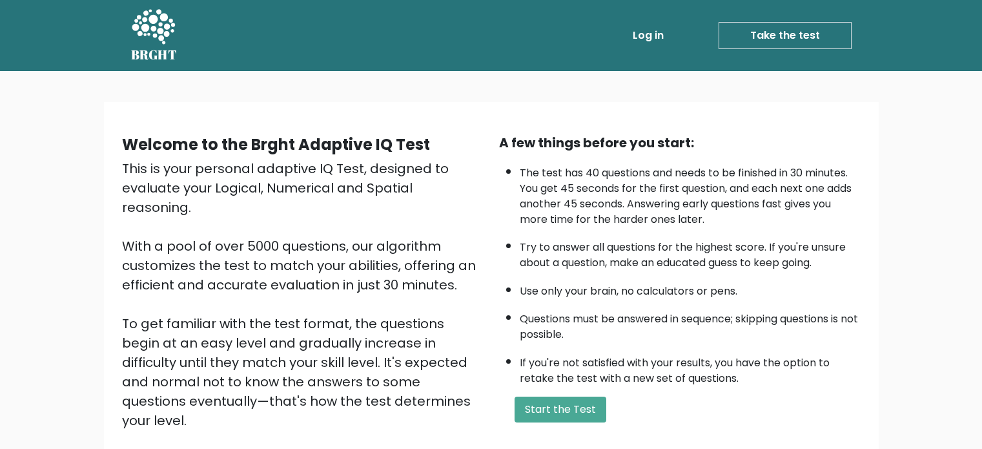 The width and height of the screenshot is (982, 449). What do you see at coordinates (690, 288) in the screenshot?
I see `li: Use only your brain, no calculators or pens.` at bounding box center [690, 288].